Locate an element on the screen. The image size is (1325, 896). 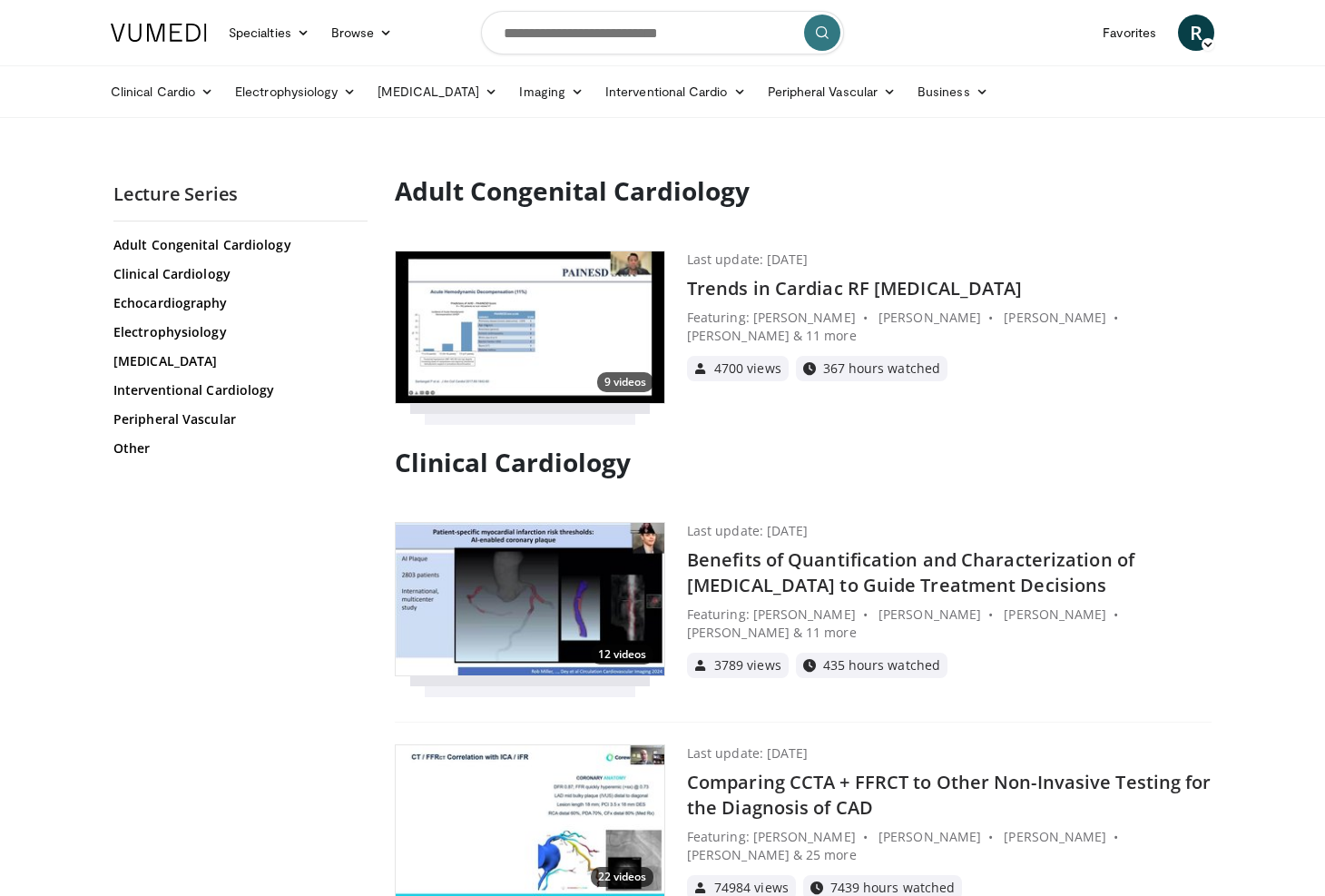
a: Favorites is located at coordinates (1129, 33).